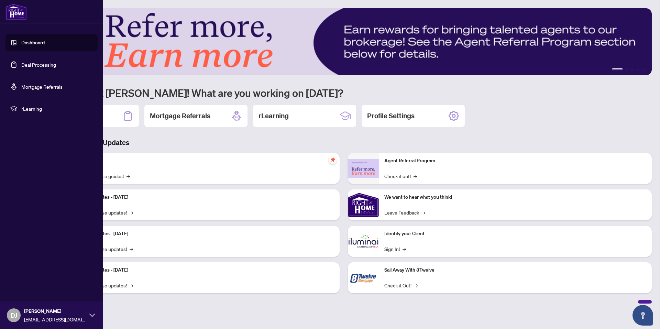 This screenshot has height=329, width=660. What do you see at coordinates (274, 116) in the screenshot?
I see `h2: rLearning` at bounding box center [274, 116].